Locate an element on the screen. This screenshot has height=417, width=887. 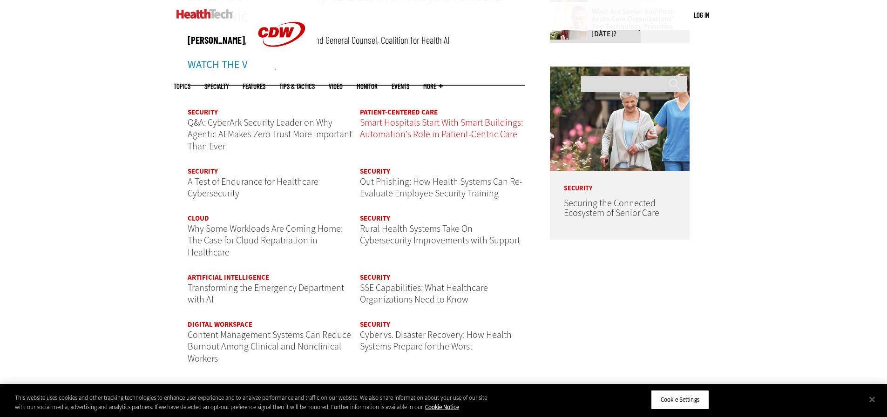
div: This website uses cookies and other tracking technologies to enhance user experience and to analy... is located at coordinates (251, 402).